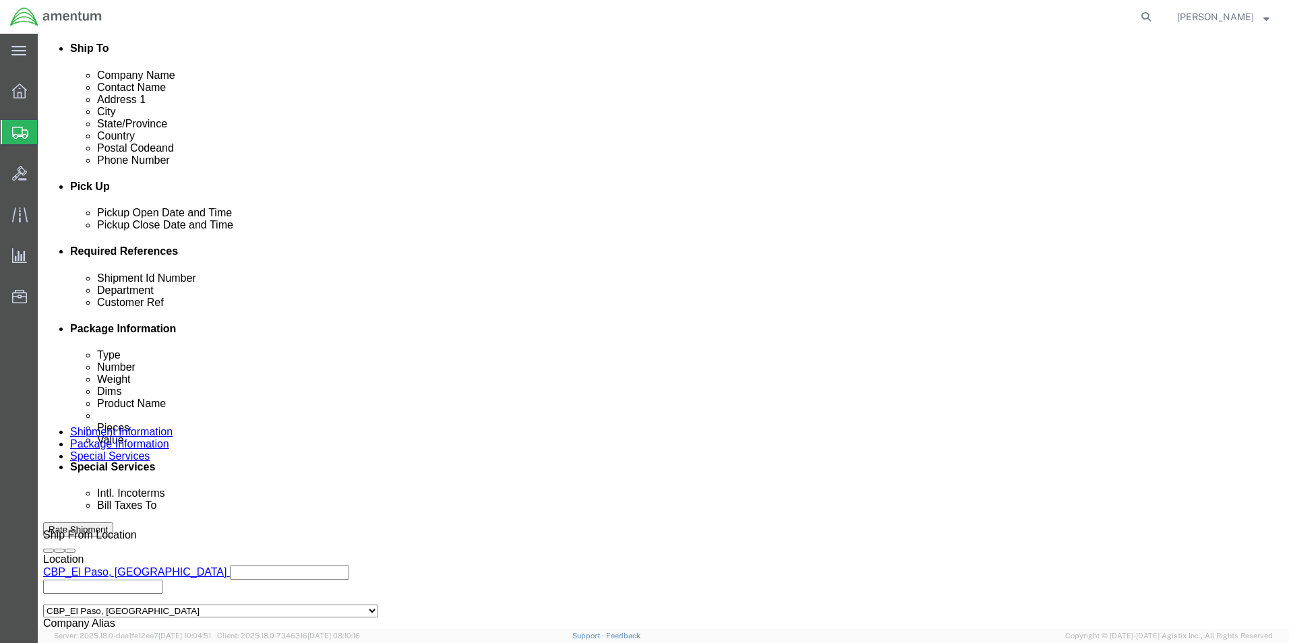 This screenshot has height=643, width=1289. I want to click on a: Support, so click(589, 636).